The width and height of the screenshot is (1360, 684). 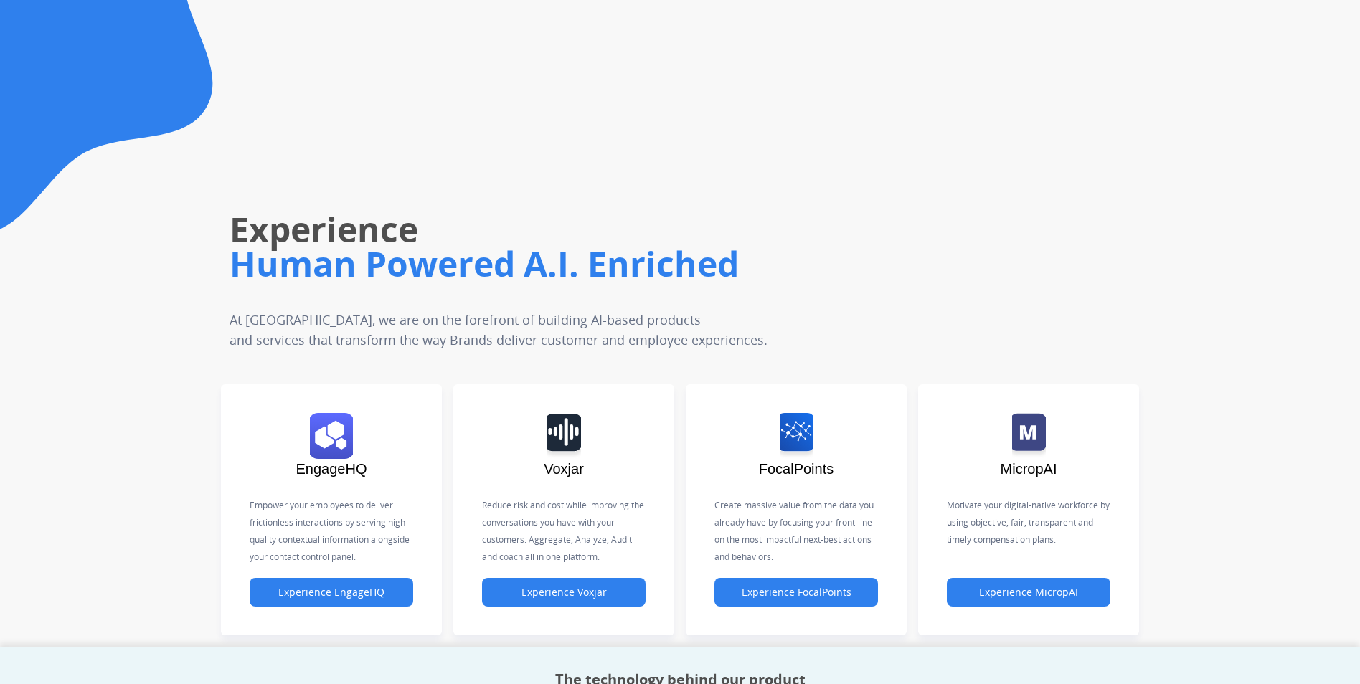 What do you see at coordinates (564, 592) in the screenshot?
I see `a: Experience Voxjar` at bounding box center [564, 592].